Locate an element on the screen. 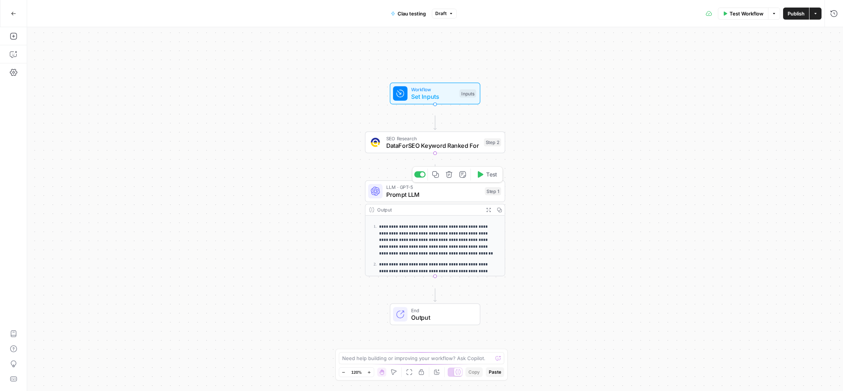 This screenshot has width=843, height=391. span: Publish is located at coordinates (796, 14).